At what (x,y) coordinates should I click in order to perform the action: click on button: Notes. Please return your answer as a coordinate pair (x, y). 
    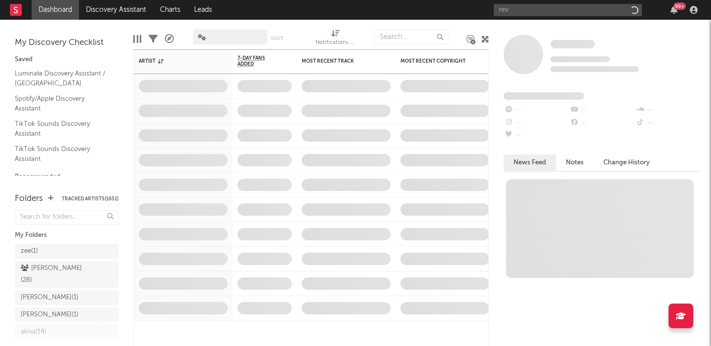
    Looking at the image, I should click on (575, 163).